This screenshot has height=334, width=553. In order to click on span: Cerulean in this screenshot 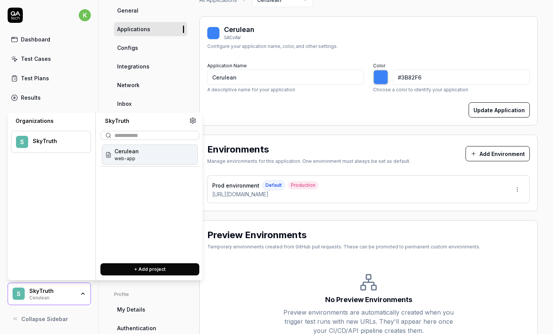, I will do `click(127, 151)`.